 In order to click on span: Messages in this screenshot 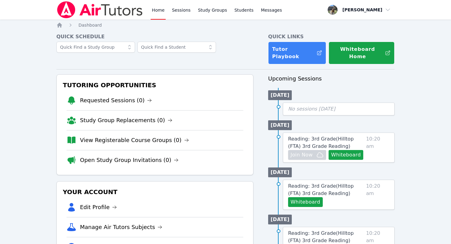, I will do `click(271, 10)`.